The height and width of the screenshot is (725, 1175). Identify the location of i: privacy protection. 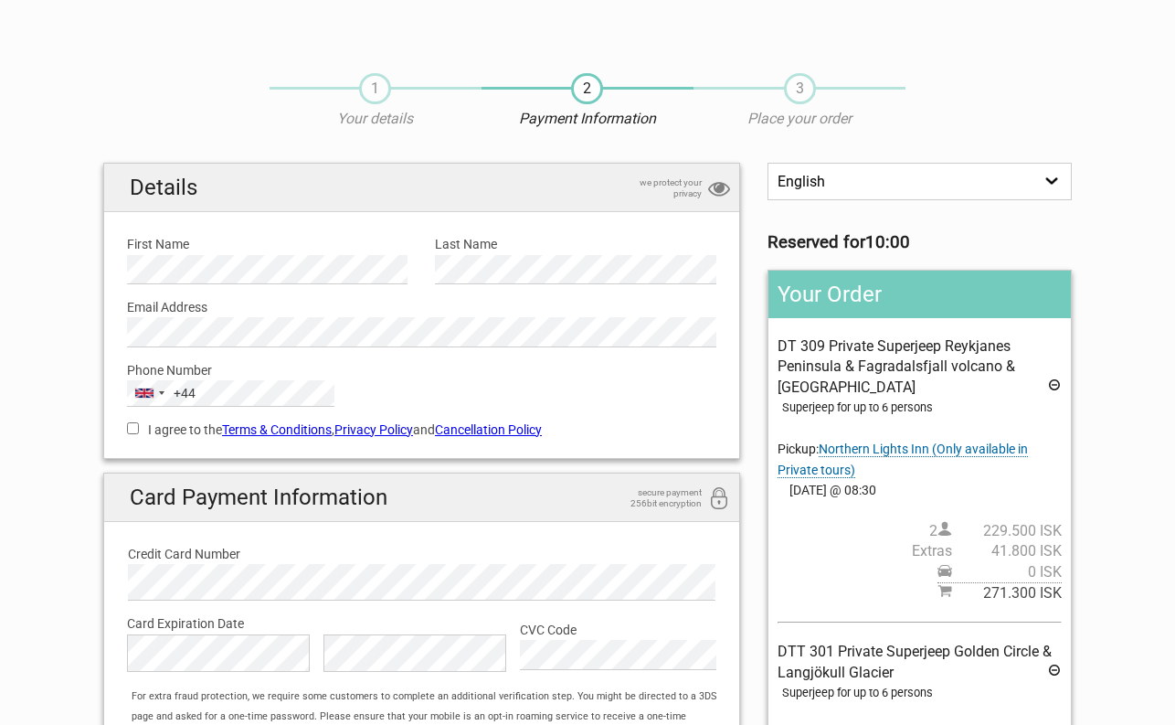
(719, 189).